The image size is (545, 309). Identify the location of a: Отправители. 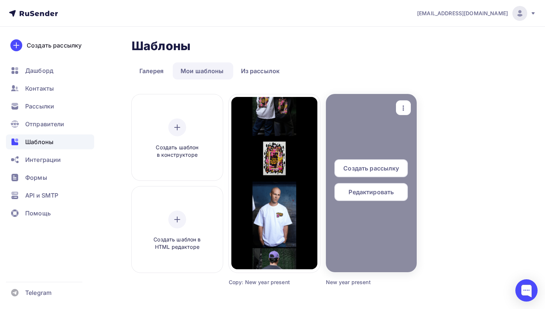
(50, 124).